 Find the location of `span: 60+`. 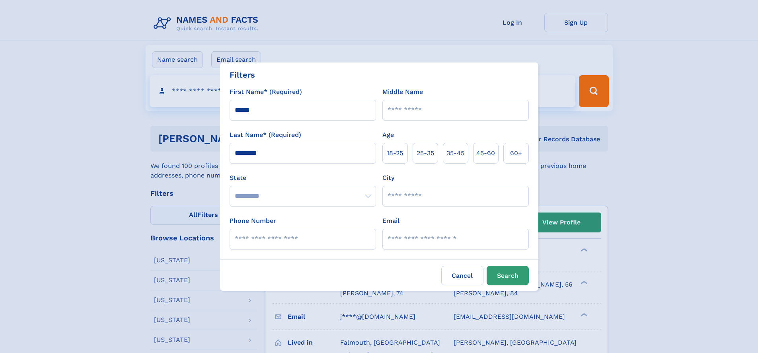

span: 60+ is located at coordinates (516, 153).